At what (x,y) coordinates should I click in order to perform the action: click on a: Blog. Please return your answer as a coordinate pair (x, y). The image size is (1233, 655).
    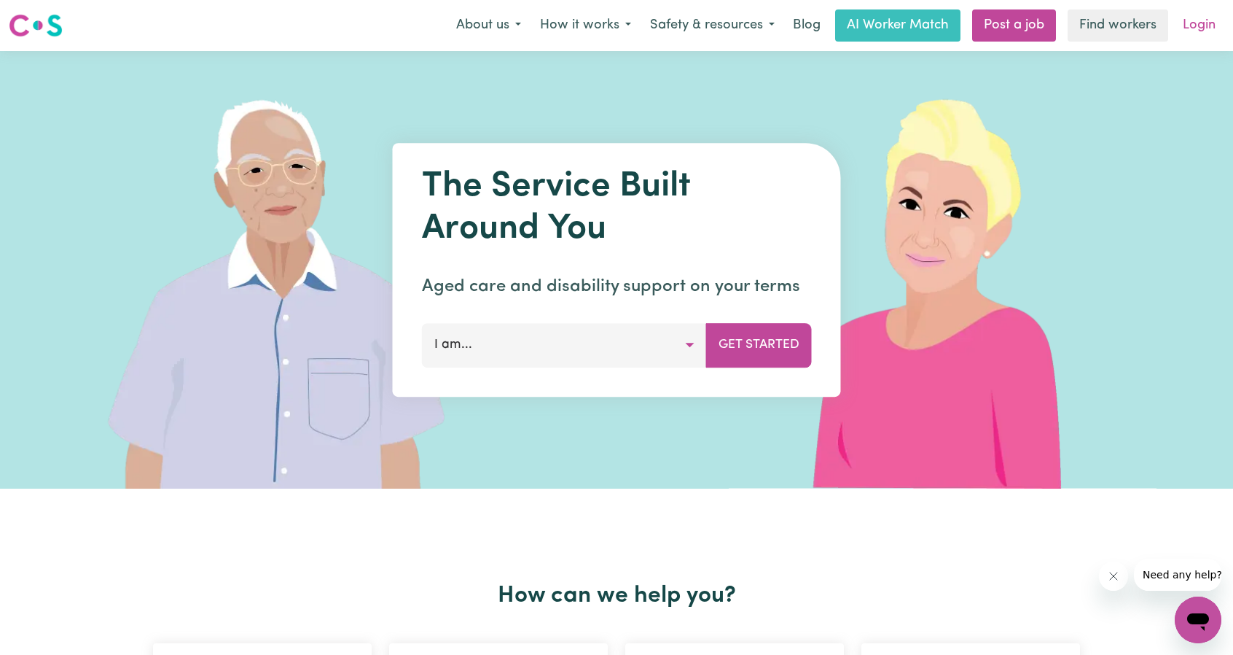
    Looking at the image, I should click on (807, 26).